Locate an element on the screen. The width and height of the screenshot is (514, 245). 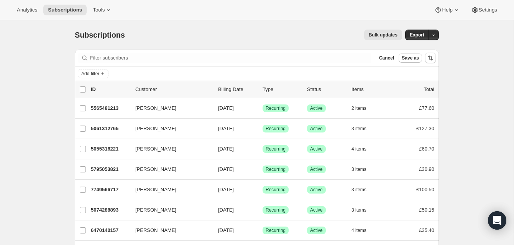
button: Help is located at coordinates (447, 10).